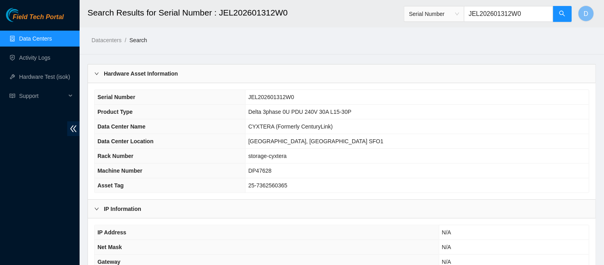 The width and height of the screenshot is (604, 265). Describe the element at coordinates (342, 209) in the screenshot. I see `div: IP Information` at that location.